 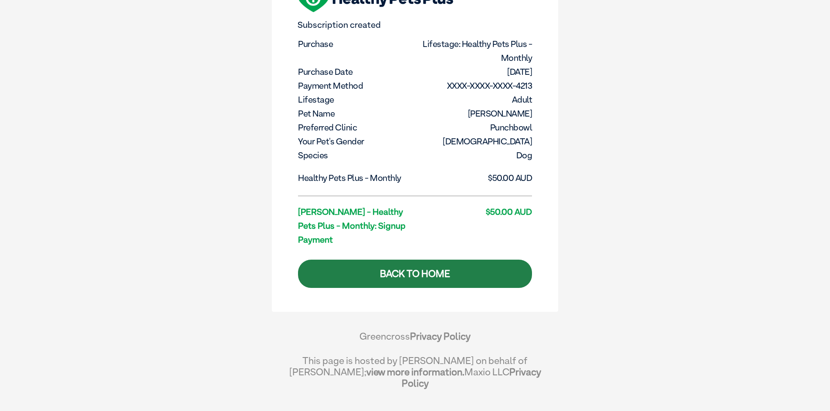 I want to click on a: Back to Home, so click(x=415, y=274).